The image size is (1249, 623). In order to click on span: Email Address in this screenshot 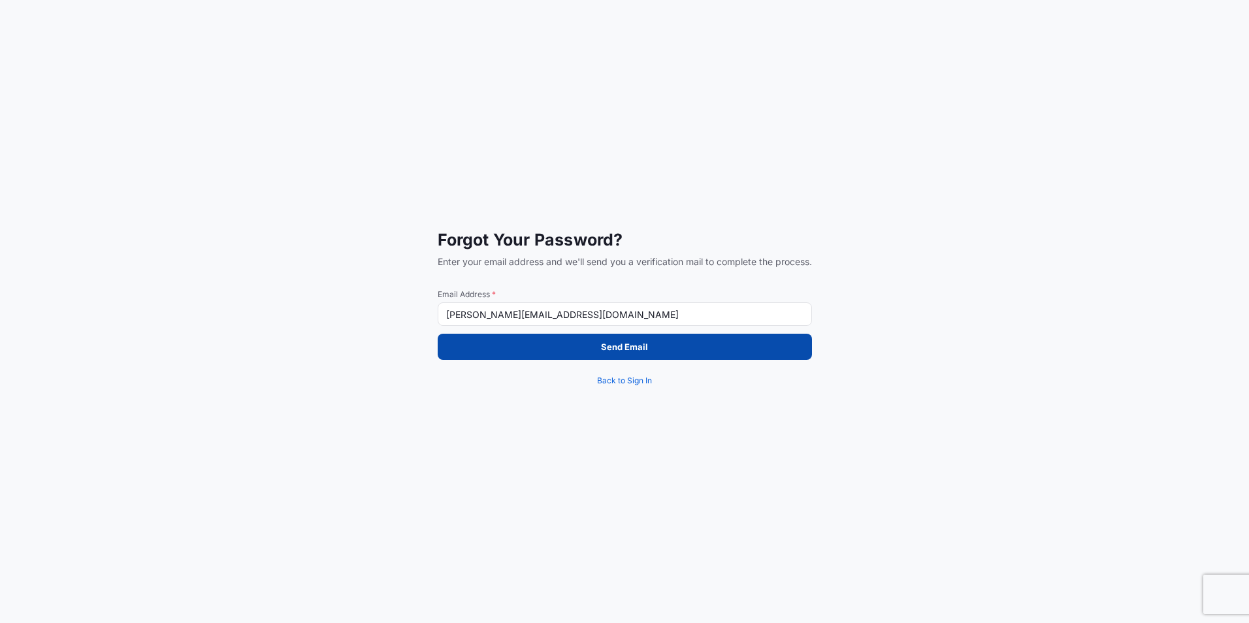, I will do `click(625, 295)`.